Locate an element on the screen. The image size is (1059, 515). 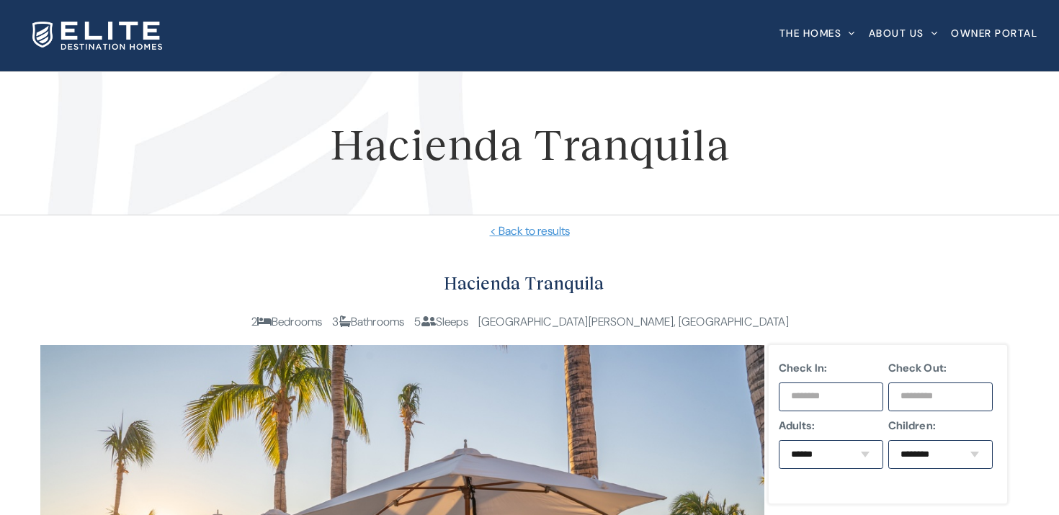
span: 2 Bedrooms is located at coordinates (287, 321).